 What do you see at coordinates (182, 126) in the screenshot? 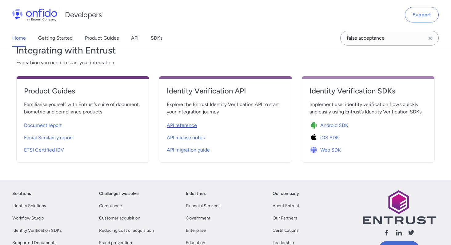
I see `span: API reference` at bounding box center [182, 126].